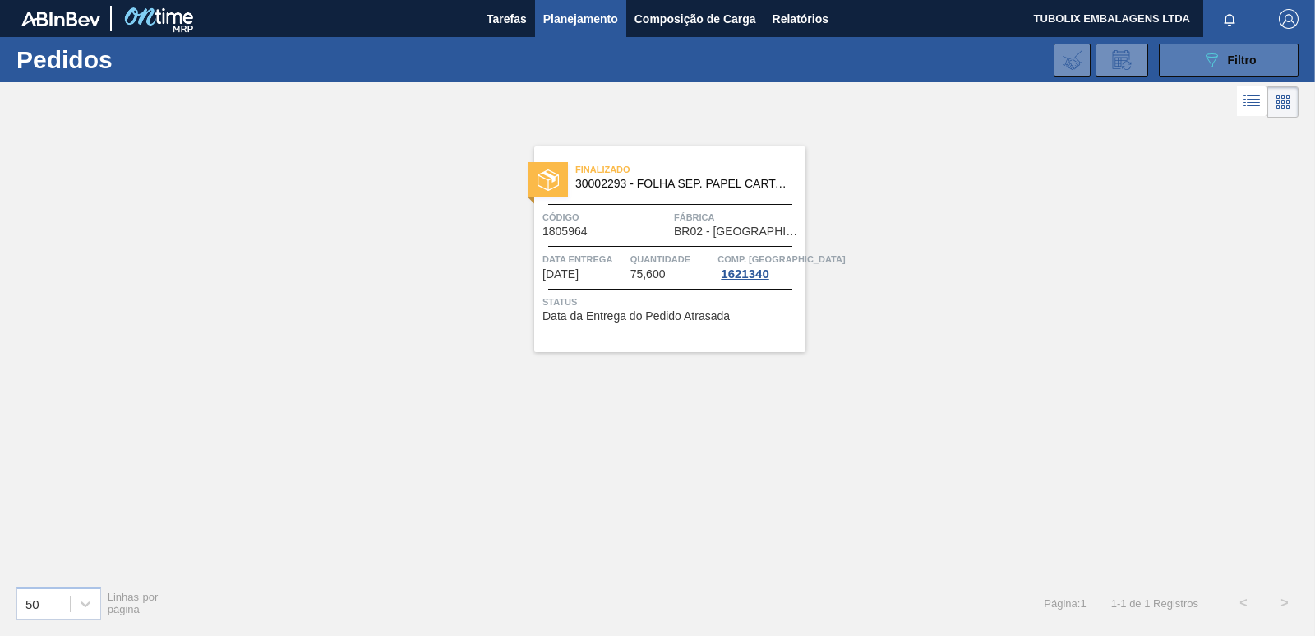 The image size is (1315, 636). I want to click on img: TNhmsLtSVTkK8tSr43FrP2fwEKptu5GPRR3wAAAABJRU5ErkJggg==, so click(61, 19).